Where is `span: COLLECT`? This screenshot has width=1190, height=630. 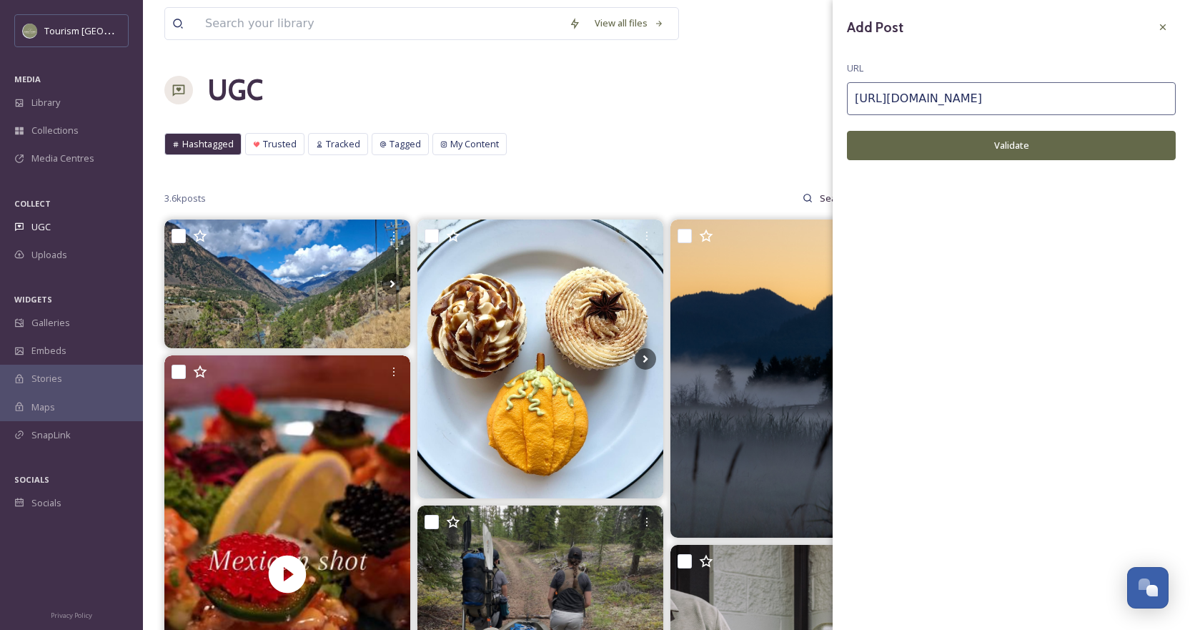
span: COLLECT is located at coordinates (32, 203).